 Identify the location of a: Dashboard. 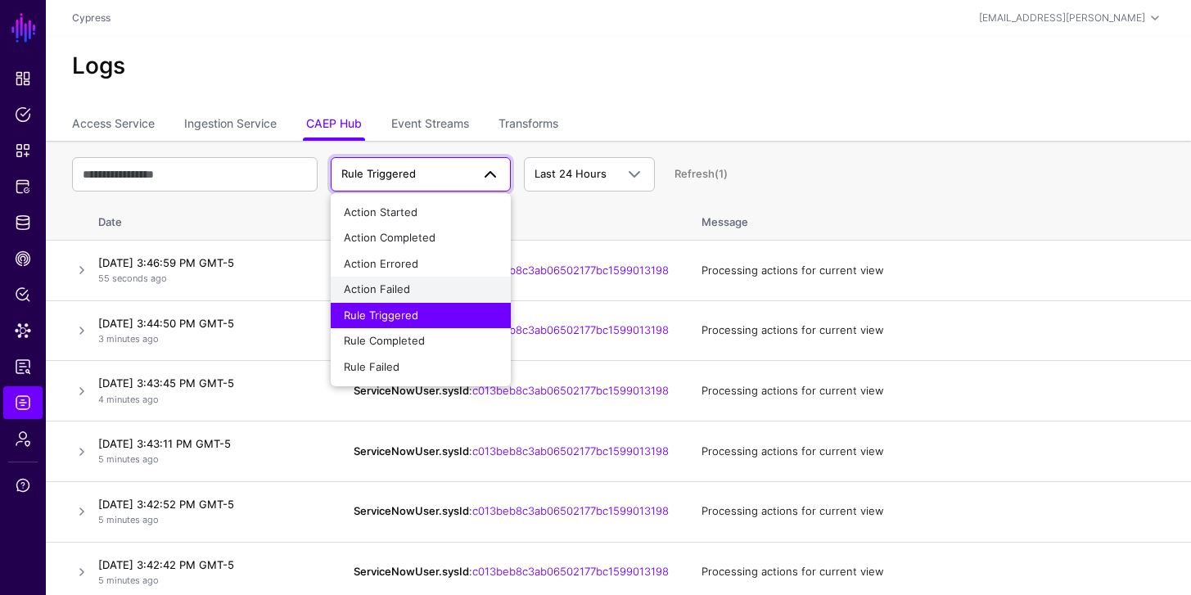
(23, 79).